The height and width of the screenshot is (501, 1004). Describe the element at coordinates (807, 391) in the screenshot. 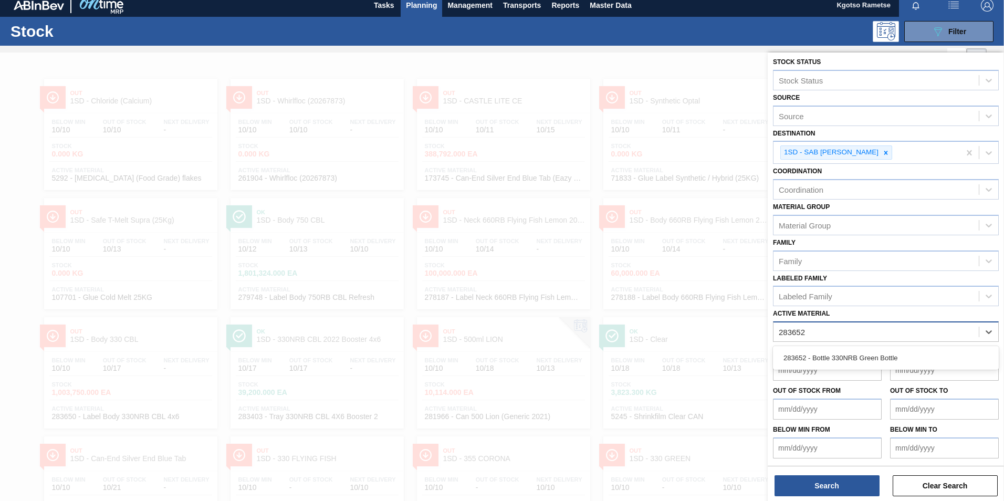

I see `label: Out of Stock from` at that location.